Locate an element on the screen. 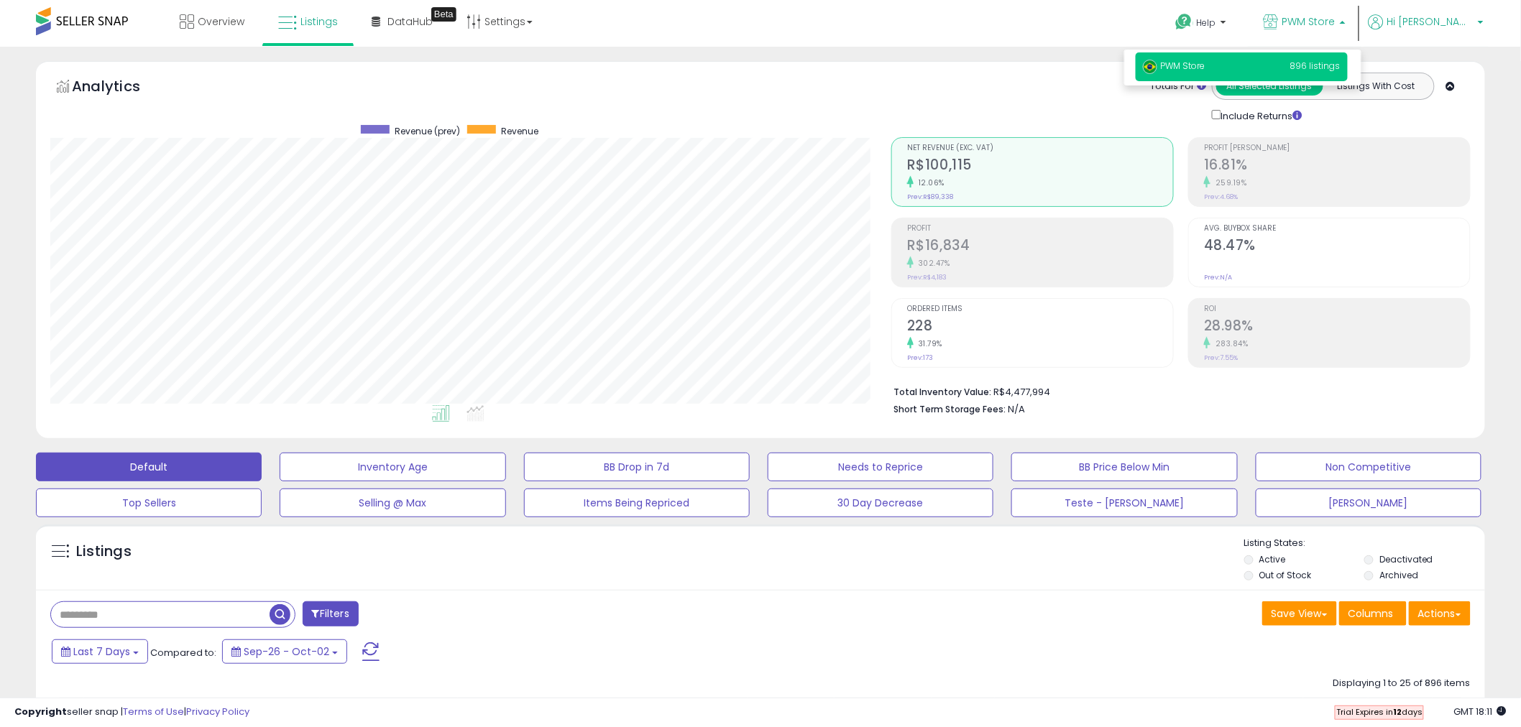 The image size is (1521, 727). span: Help is located at coordinates (1206, 22).